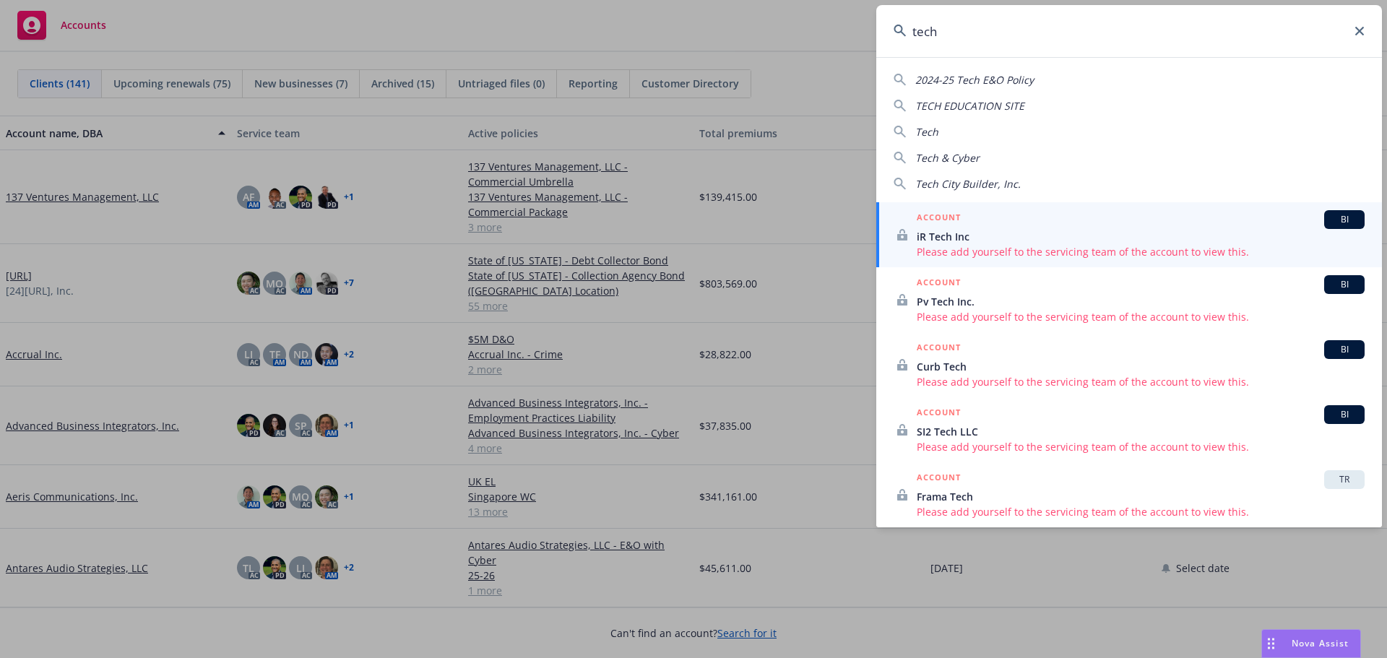  I want to click on span: Frama Tech, so click(1141, 496).